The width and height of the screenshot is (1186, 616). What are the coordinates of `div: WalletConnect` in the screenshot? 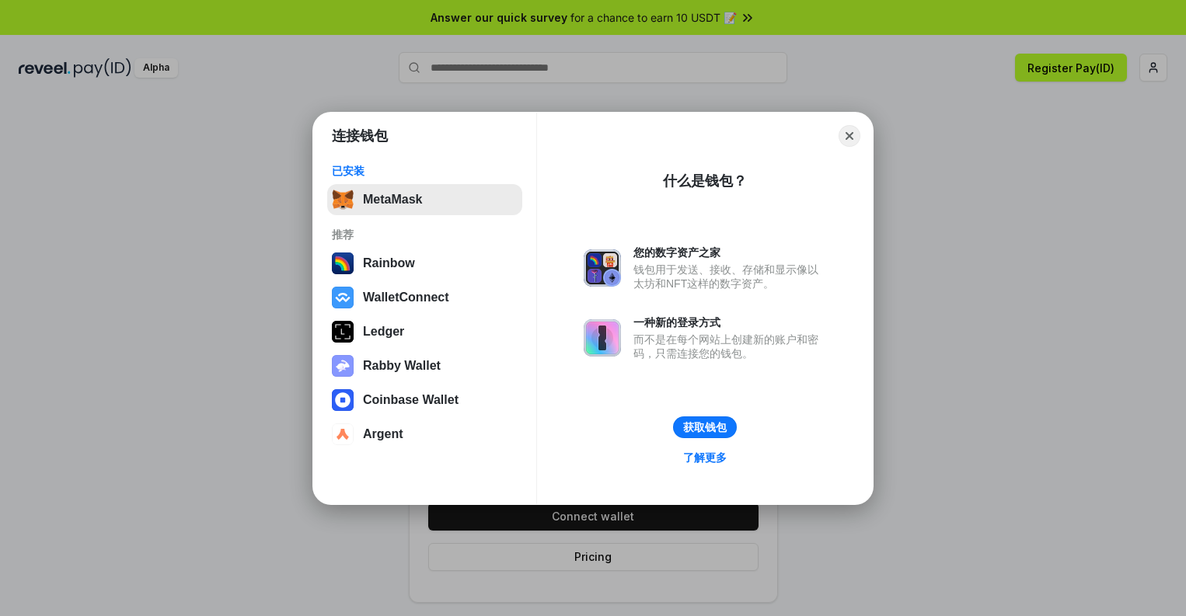 It's located at (406, 298).